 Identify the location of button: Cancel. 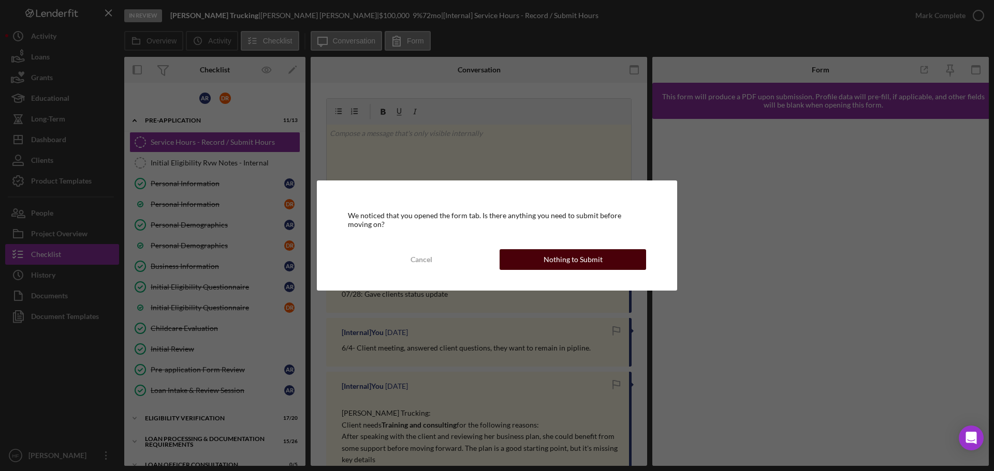
(421, 260).